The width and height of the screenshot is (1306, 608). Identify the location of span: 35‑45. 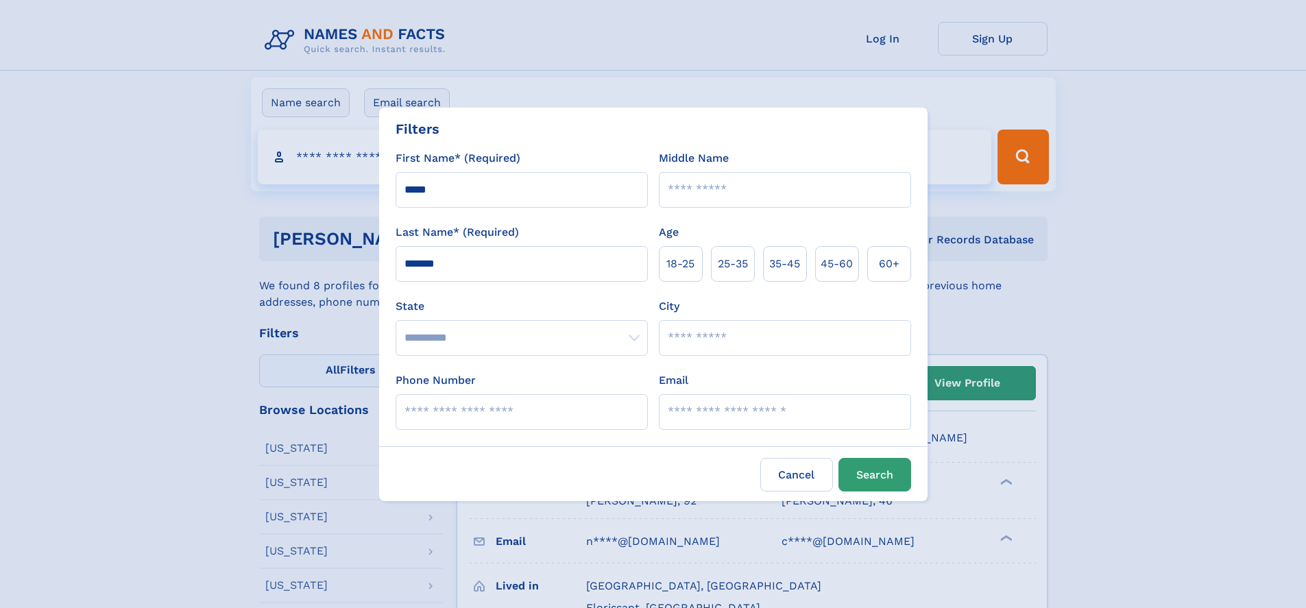
(784, 264).